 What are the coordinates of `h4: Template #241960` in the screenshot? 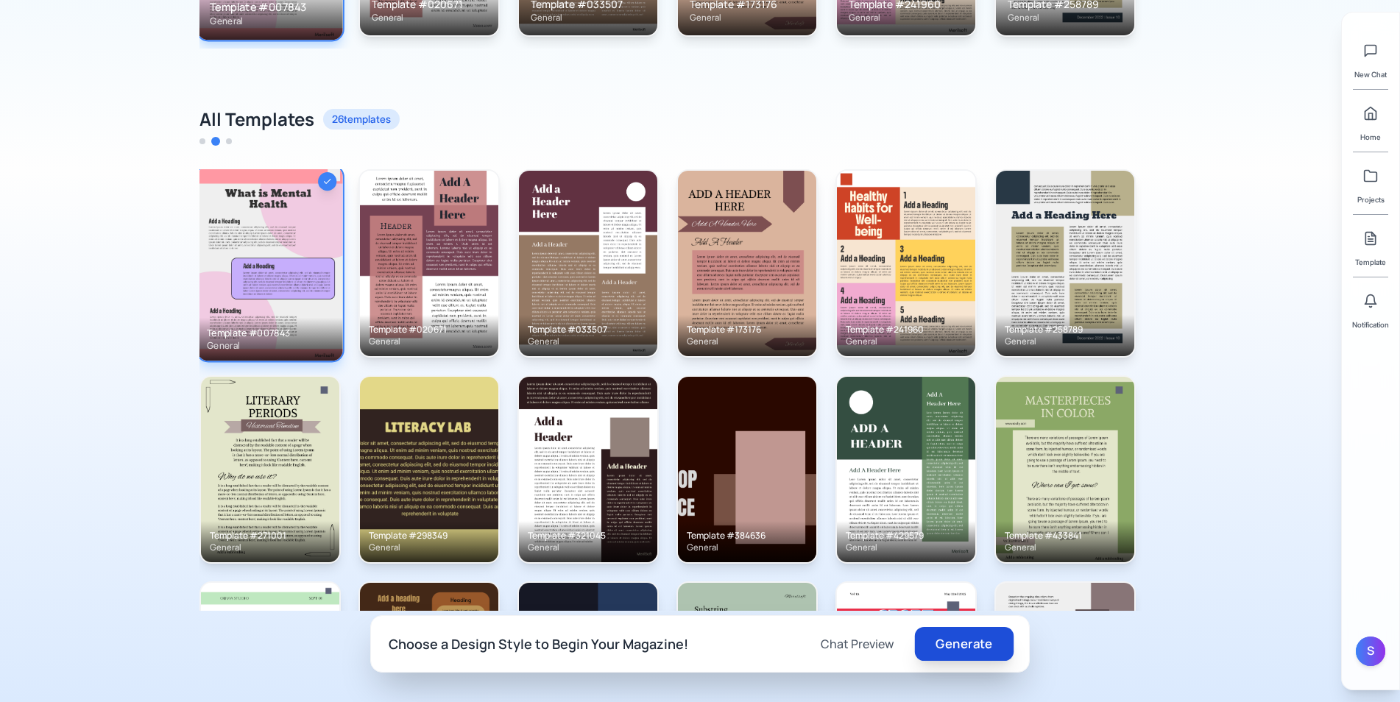 It's located at (906, 330).